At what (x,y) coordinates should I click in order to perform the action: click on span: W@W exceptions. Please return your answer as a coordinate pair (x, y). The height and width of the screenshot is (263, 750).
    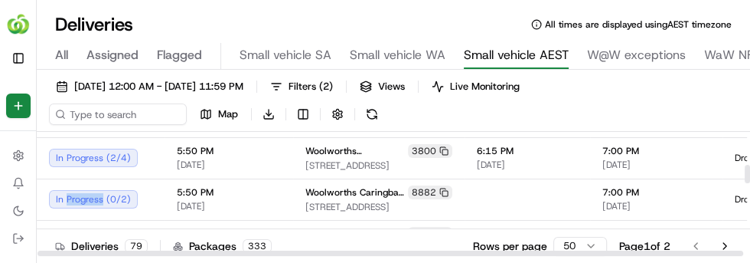
    Looking at the image, I should click on (636, 55).